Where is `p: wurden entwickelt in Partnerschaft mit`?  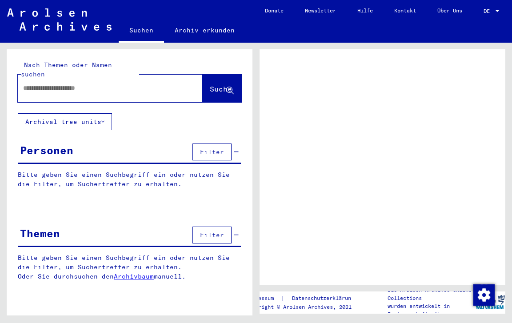 p: wurden entwickelt in Partnerschaft mit is located at coordinates (431, 310).